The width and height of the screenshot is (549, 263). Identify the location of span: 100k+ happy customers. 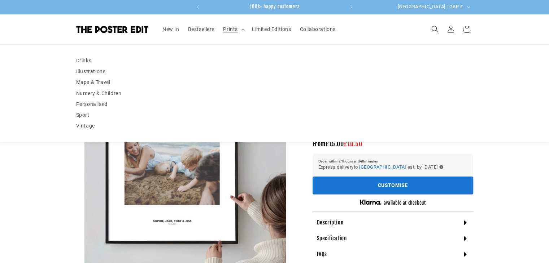
(275, 6).